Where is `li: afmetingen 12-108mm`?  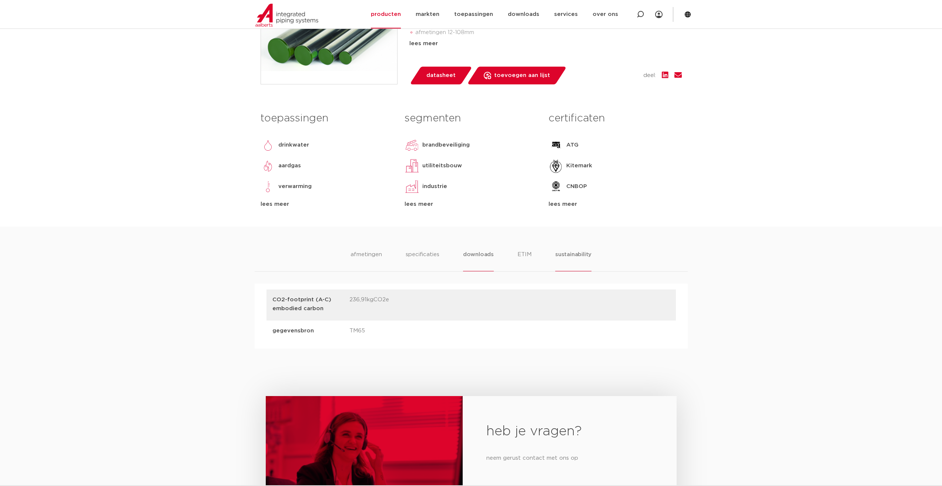 li: afmetingen 12-108mm is located at coordinates (548, 33).